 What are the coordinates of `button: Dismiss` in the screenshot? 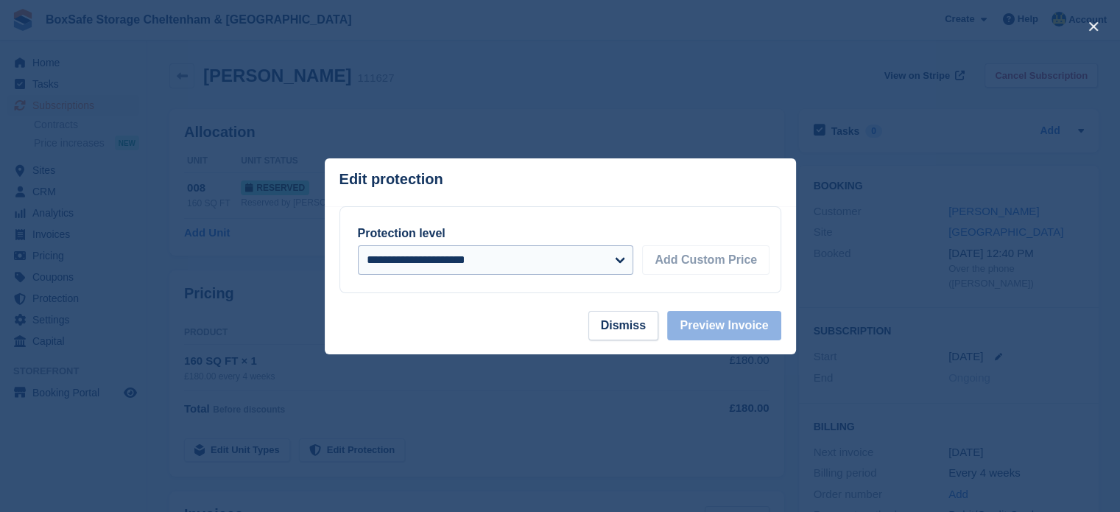 It's located at (623, 326).